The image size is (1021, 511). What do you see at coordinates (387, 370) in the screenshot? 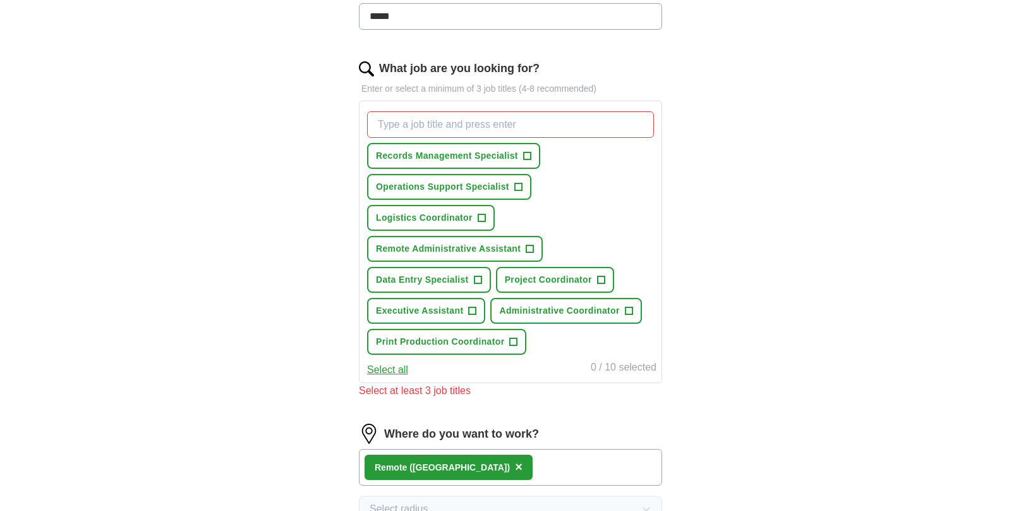
I see `button: Select all` at bounding box center [387, 370].